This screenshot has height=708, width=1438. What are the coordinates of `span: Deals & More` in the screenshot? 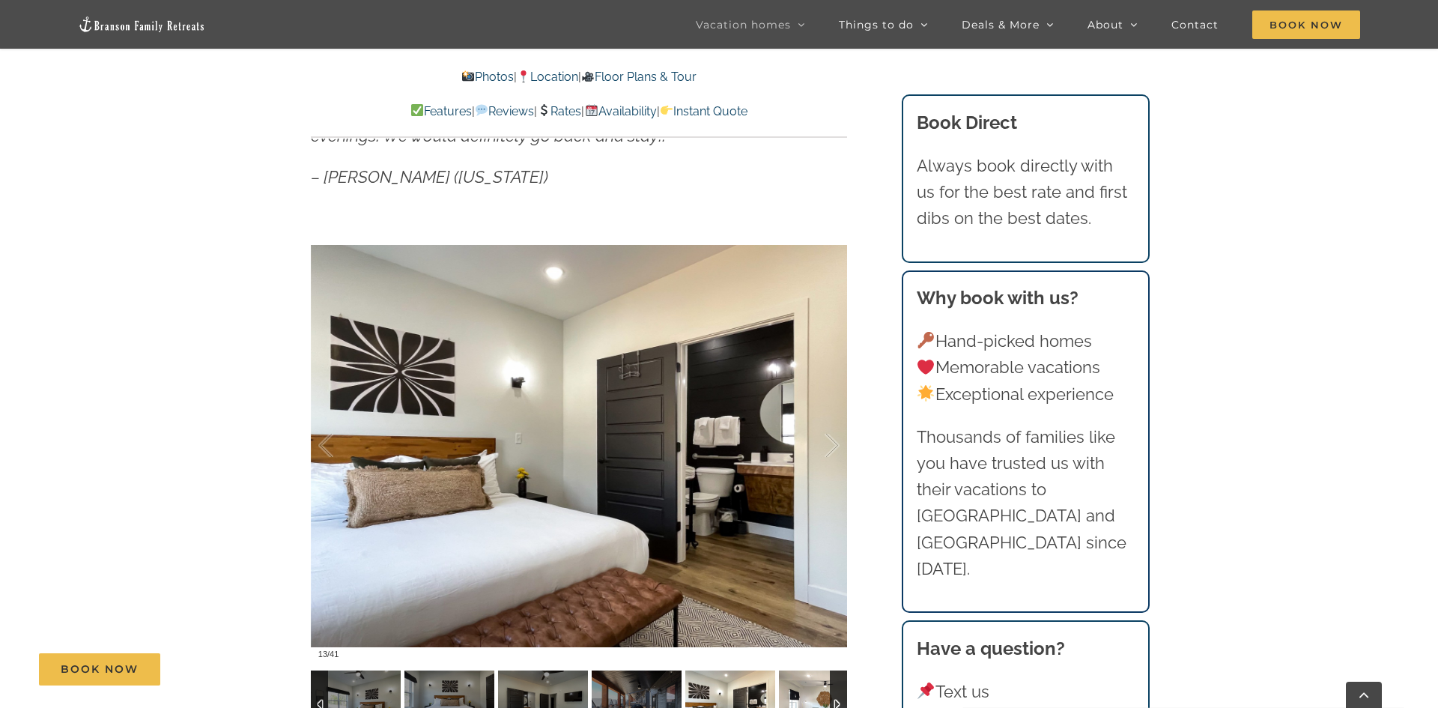 It's located at (1000, 25).